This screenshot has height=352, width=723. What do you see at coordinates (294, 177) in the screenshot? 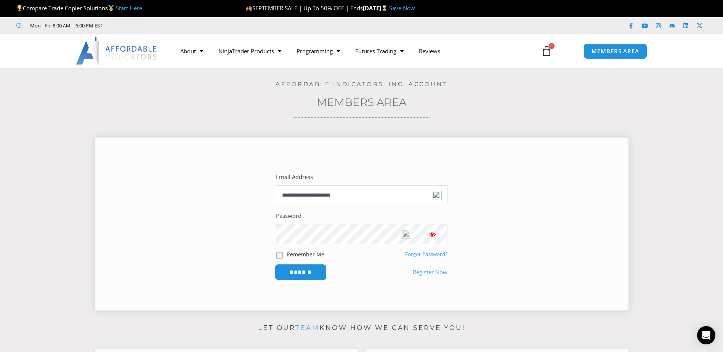
I see `label: Email Address` at bounding box center [294, 177].